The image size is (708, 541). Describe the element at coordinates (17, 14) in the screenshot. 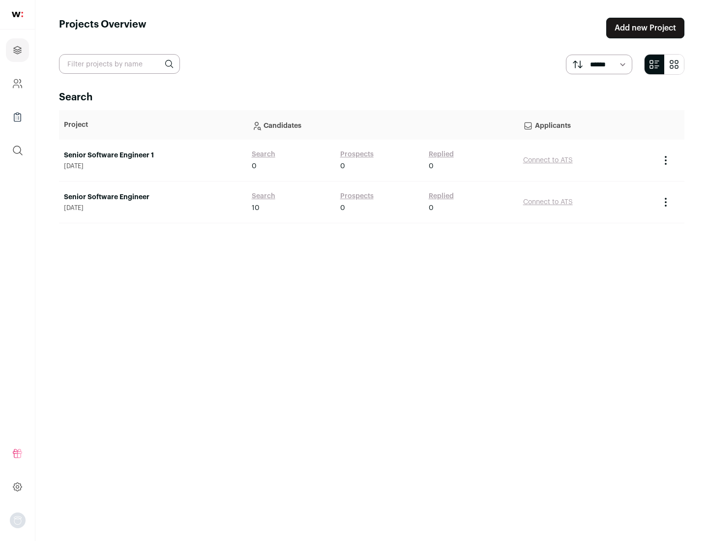

I see `img: wellfound-shorthand-0d5821cbd27db2630d0214b213865d53afaa358527fdda9d0ea32b1df1b89c2c.svg` at that location.